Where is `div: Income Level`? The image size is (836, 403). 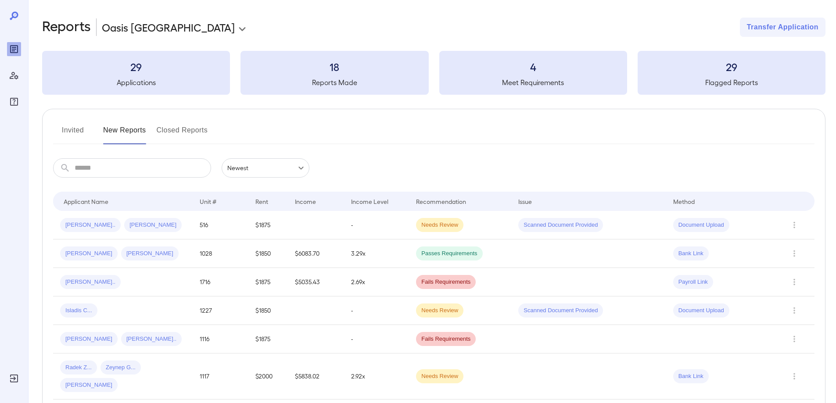 div: Income Level is located at coordinates (370, 201).